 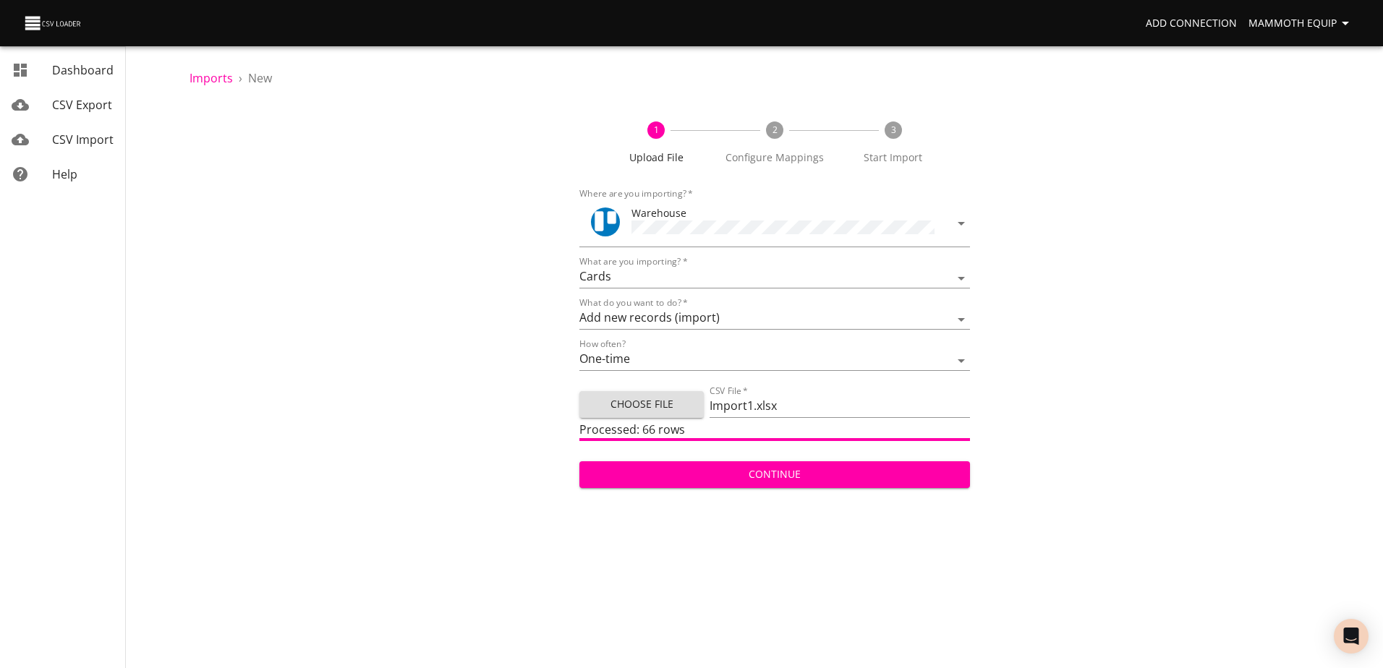 What do you see at coordinates (774, 474) in the screenshot?
I see `button: Continue` at bounding box center [774, 474].